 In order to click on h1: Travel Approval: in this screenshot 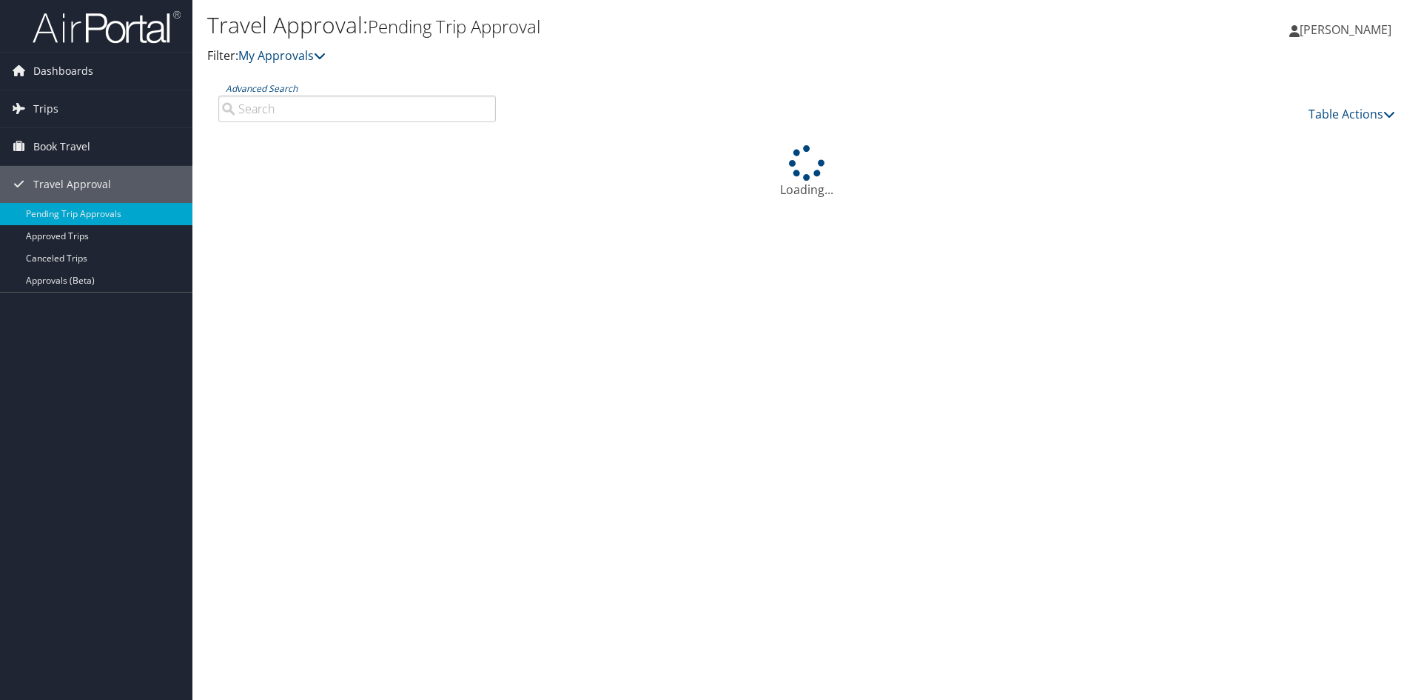, I will do `click(607, 25)`.